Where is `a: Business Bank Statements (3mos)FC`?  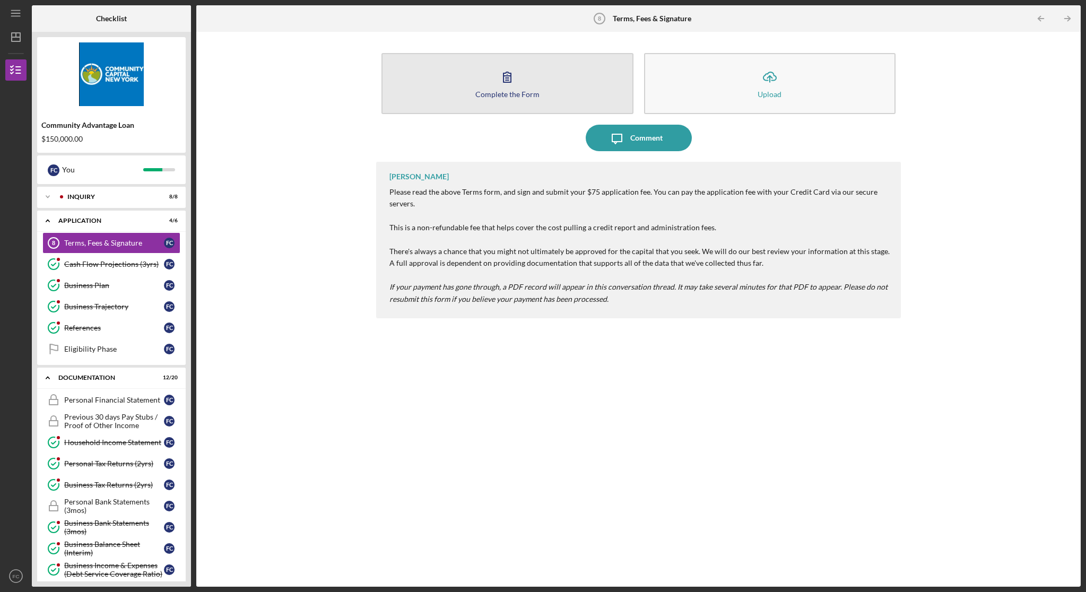
a: Business Bank Statements (3mos)FC is located at coordinates (111, 527).